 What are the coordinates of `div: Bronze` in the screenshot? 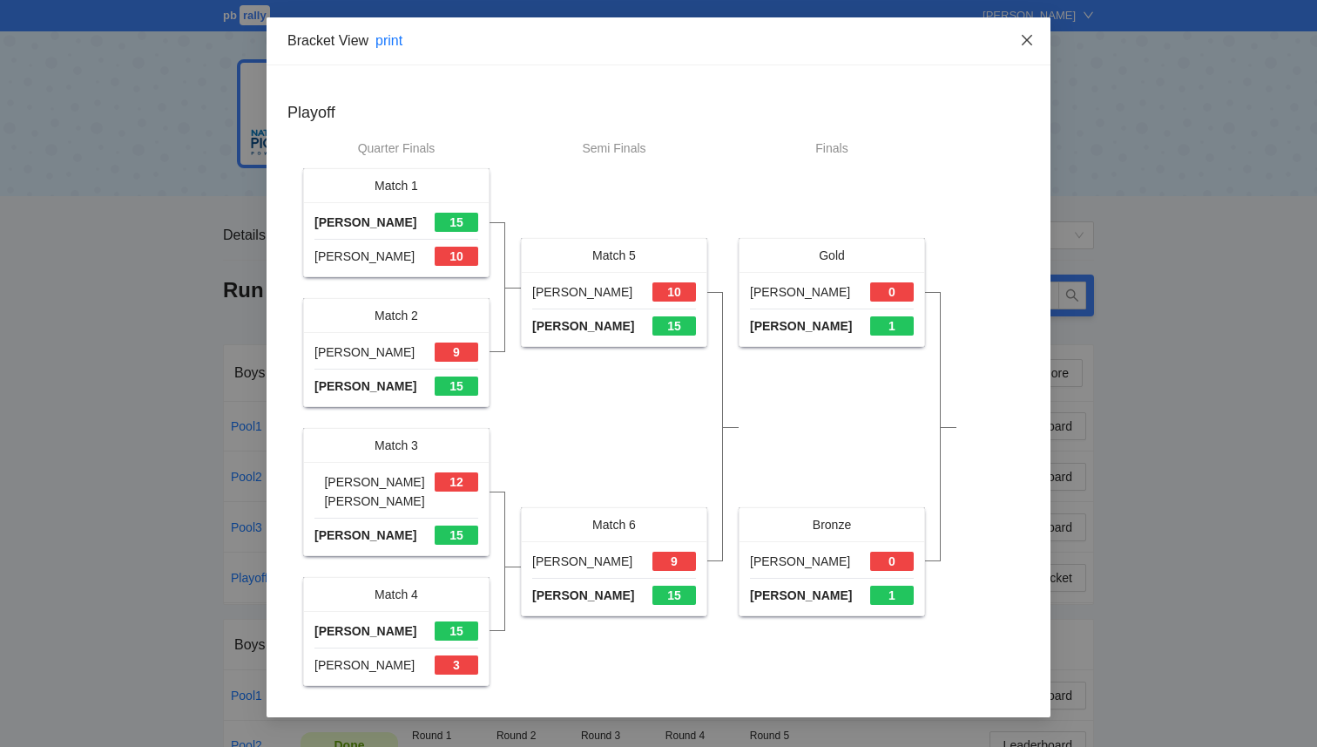 It's located at (832, 525).